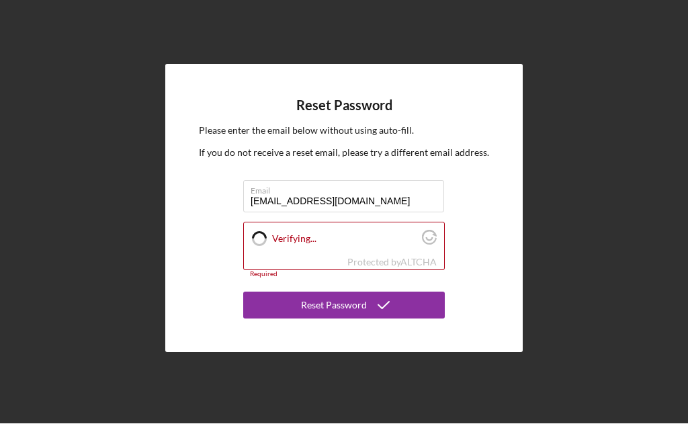 This screenshot has width=688, height=424. What do you see at coordinates (344, 153) in the screenshot?
I see `p: If you do not receive a reset email, please try a different email address.` at bounding box center [344, 153].